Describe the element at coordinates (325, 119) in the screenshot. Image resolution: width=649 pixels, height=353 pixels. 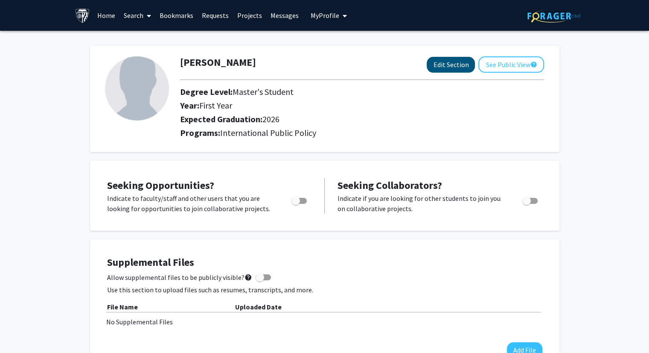
I see `h2: Expected Graduation:` at that location.